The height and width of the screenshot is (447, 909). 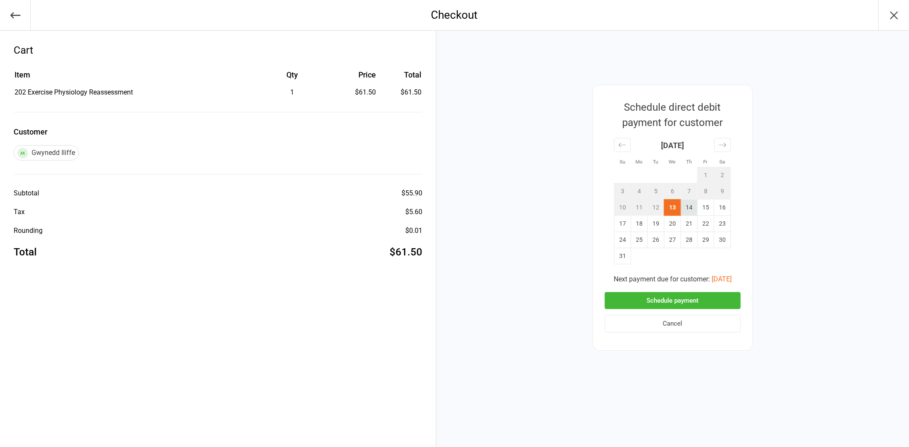 I want to click on td: Wednesday, August 20, 2025, so click(x=672, y=224).